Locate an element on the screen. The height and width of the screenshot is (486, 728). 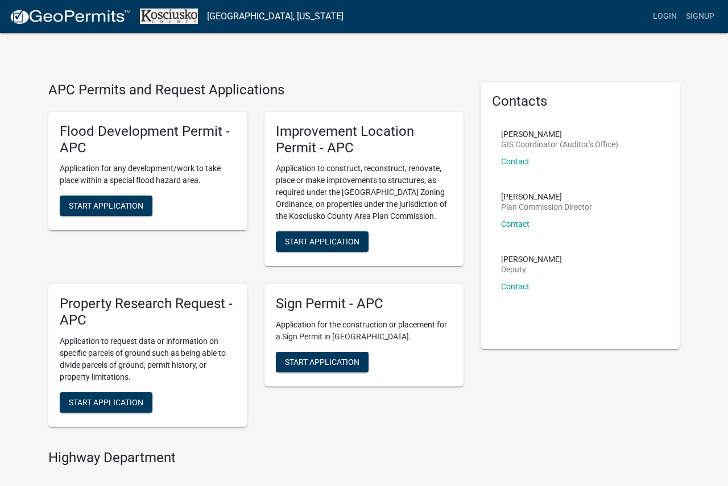
p: GIS Coordinator (Auditor's Office) is located at coordinates (559, 144).